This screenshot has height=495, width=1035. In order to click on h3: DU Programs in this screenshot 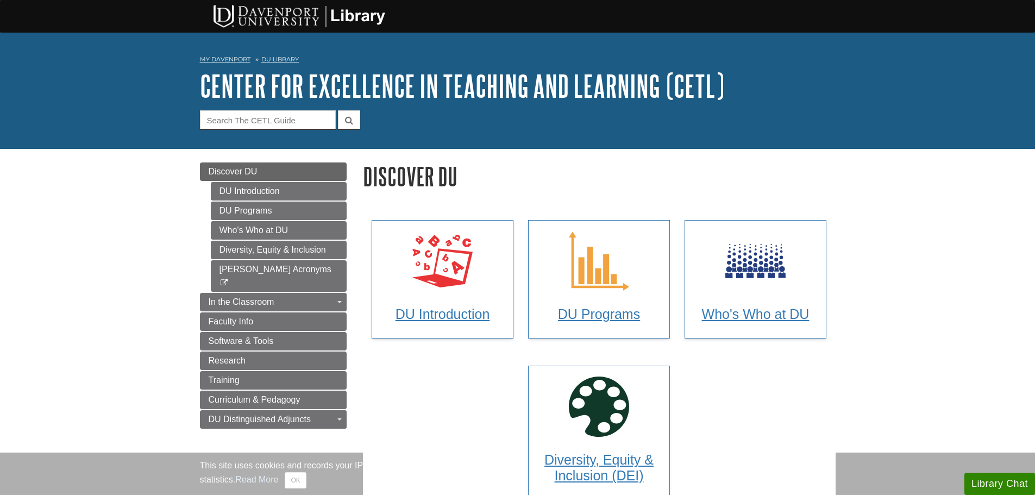, I will do `click(599, 314)`.